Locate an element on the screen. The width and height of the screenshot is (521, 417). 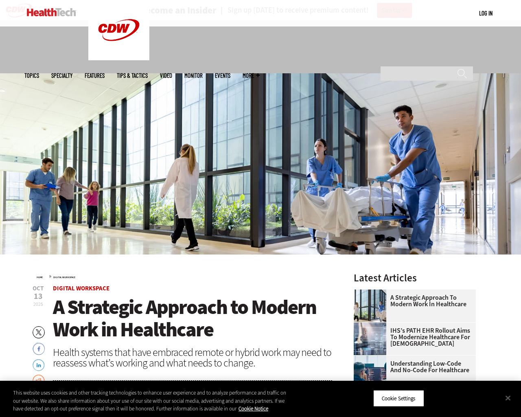
a: A Strategic Approach to Modern Work in Healthcare is located at coordinates (413, 301).